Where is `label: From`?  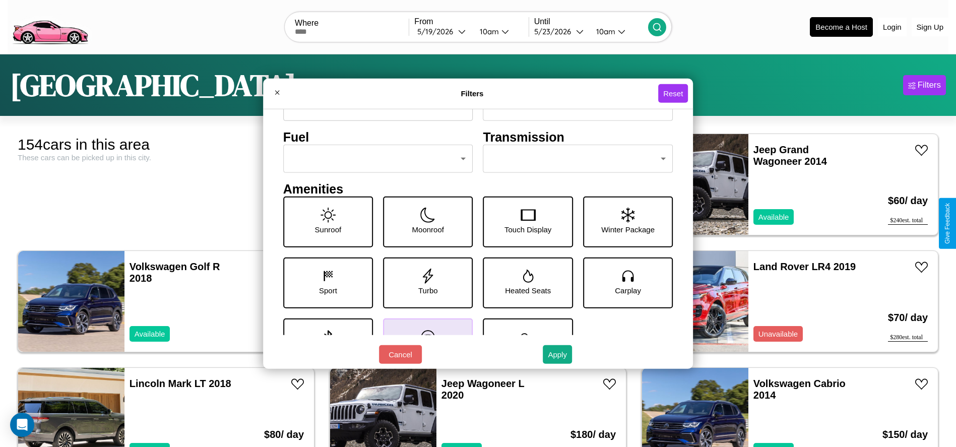 label: From is located at coordinates (471, 22).